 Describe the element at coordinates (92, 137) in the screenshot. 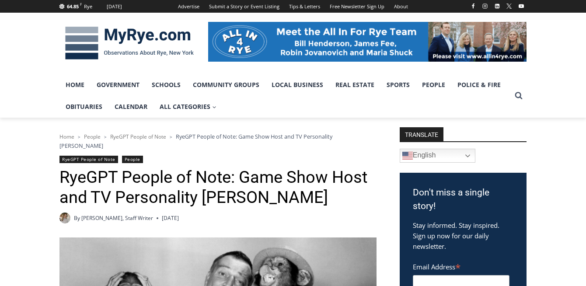

I see `span: People` at that location.